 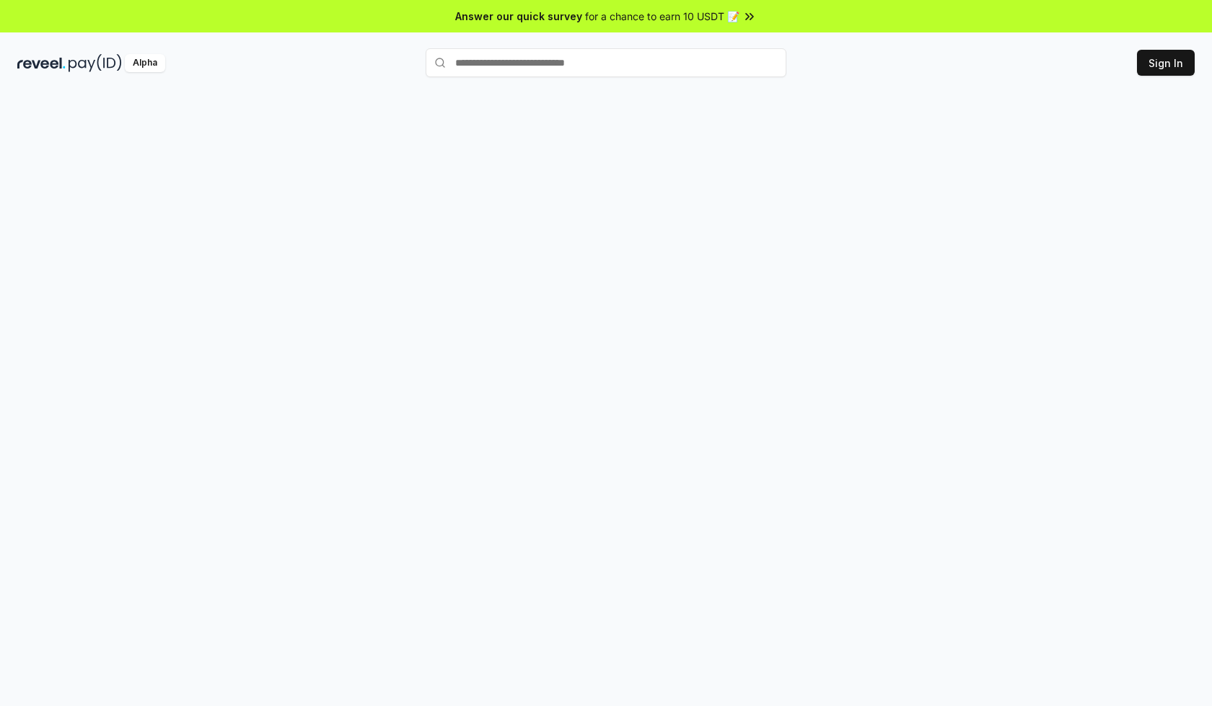 What do you see at coordinates (1166, 63) in the screenshot?
I see `button: Sign In` at bounding box center [1166, 63].